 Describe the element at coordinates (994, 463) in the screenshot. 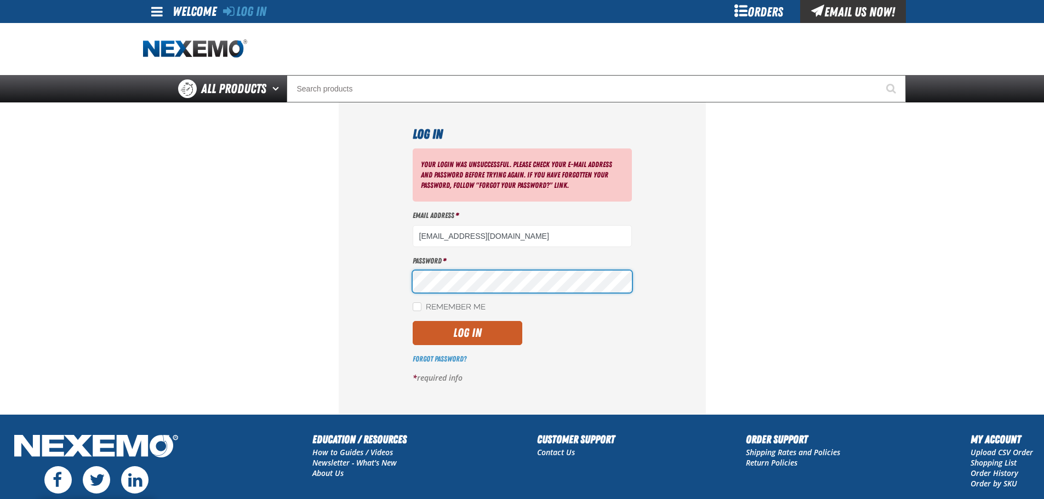

I see `a: Shopping List` at that location.